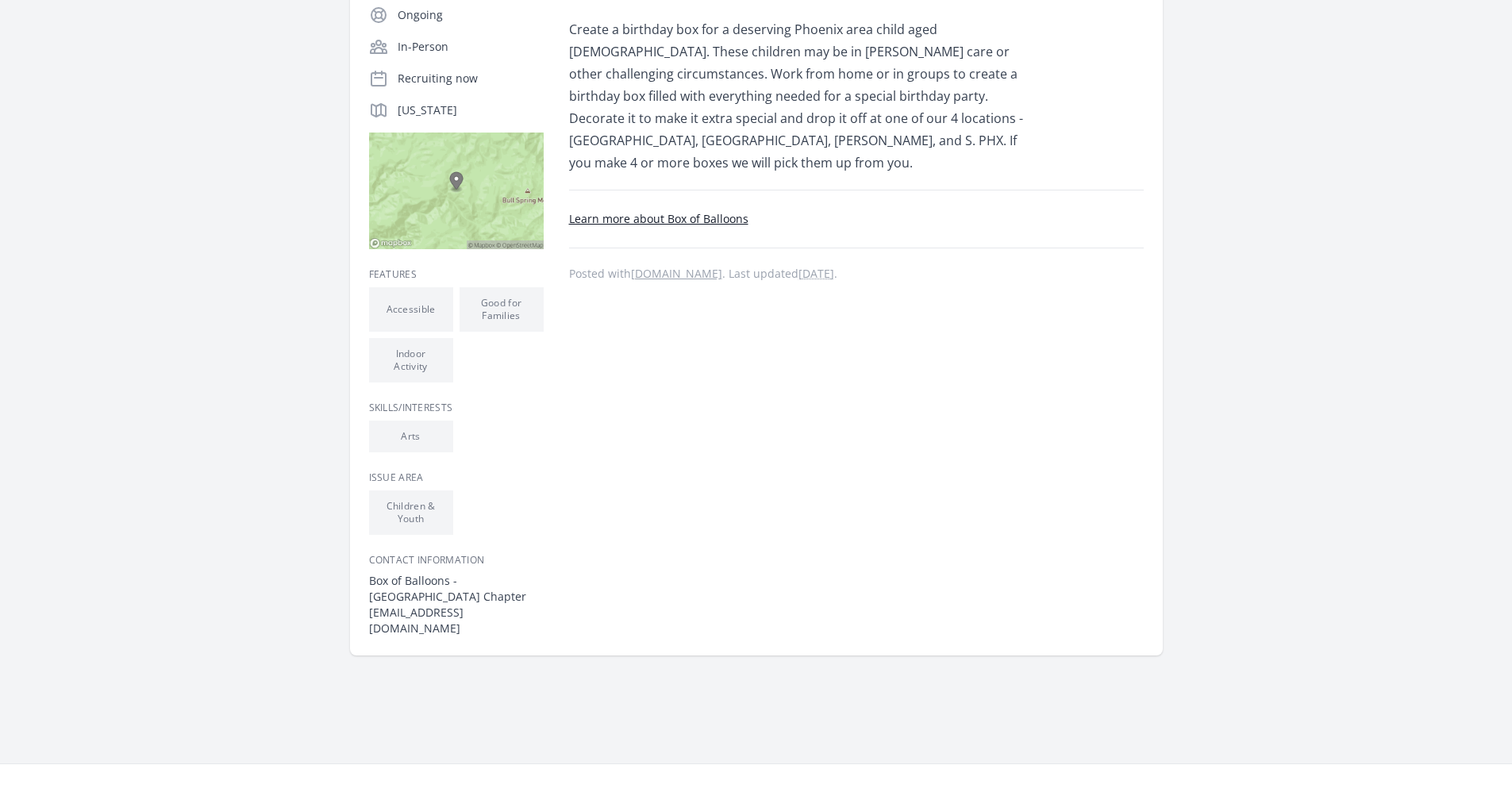 The image size is (1512, 788). I want to click on li: Arts, so click(411, 436).